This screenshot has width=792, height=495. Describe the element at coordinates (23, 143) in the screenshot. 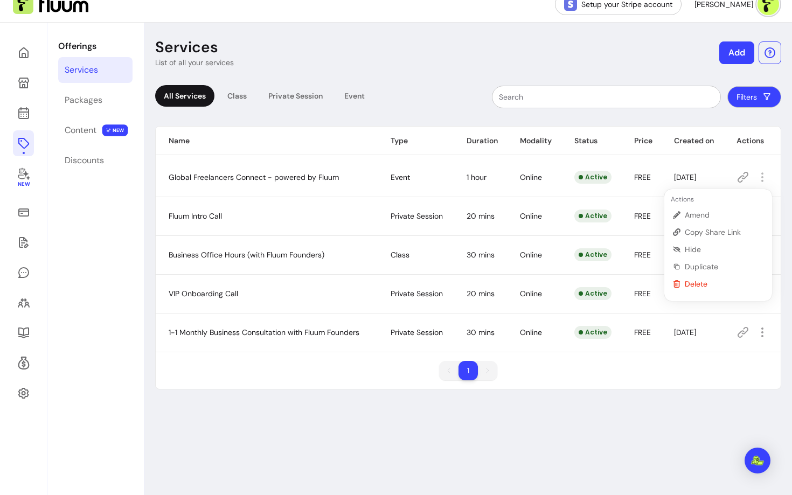

I see `a: Offerings` at that location.